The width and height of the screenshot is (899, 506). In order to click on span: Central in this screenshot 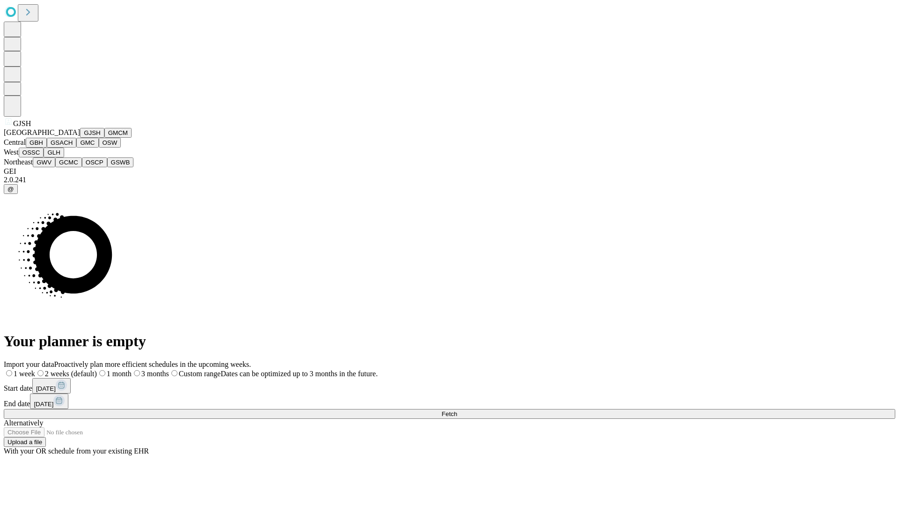, I will do `click(15, 142)`.